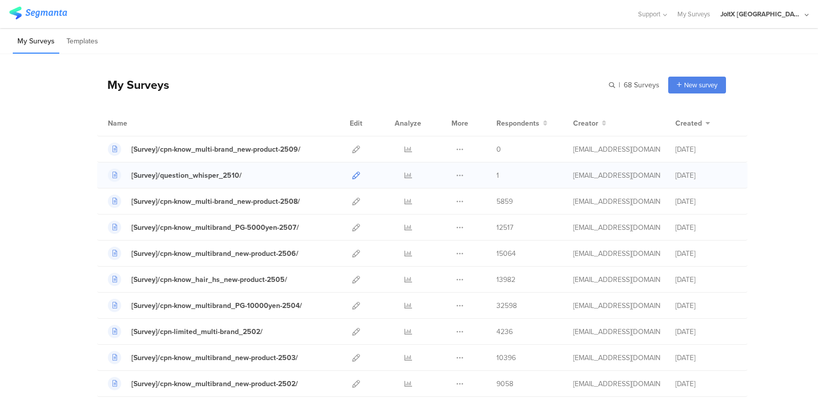  I want to click on span: 5859, so click(505, 201).